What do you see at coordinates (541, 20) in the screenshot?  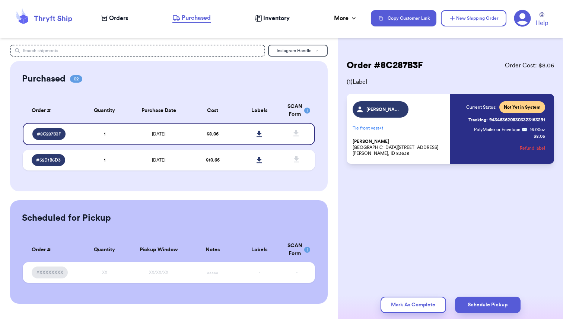 I see `a: Help` at bounding box center [541, 20].